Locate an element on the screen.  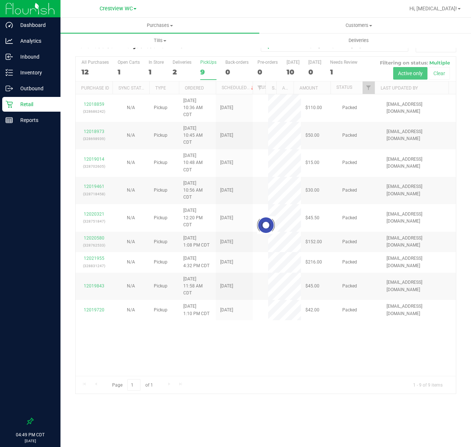
p: Dashboard is located at coordinates (35, 25).